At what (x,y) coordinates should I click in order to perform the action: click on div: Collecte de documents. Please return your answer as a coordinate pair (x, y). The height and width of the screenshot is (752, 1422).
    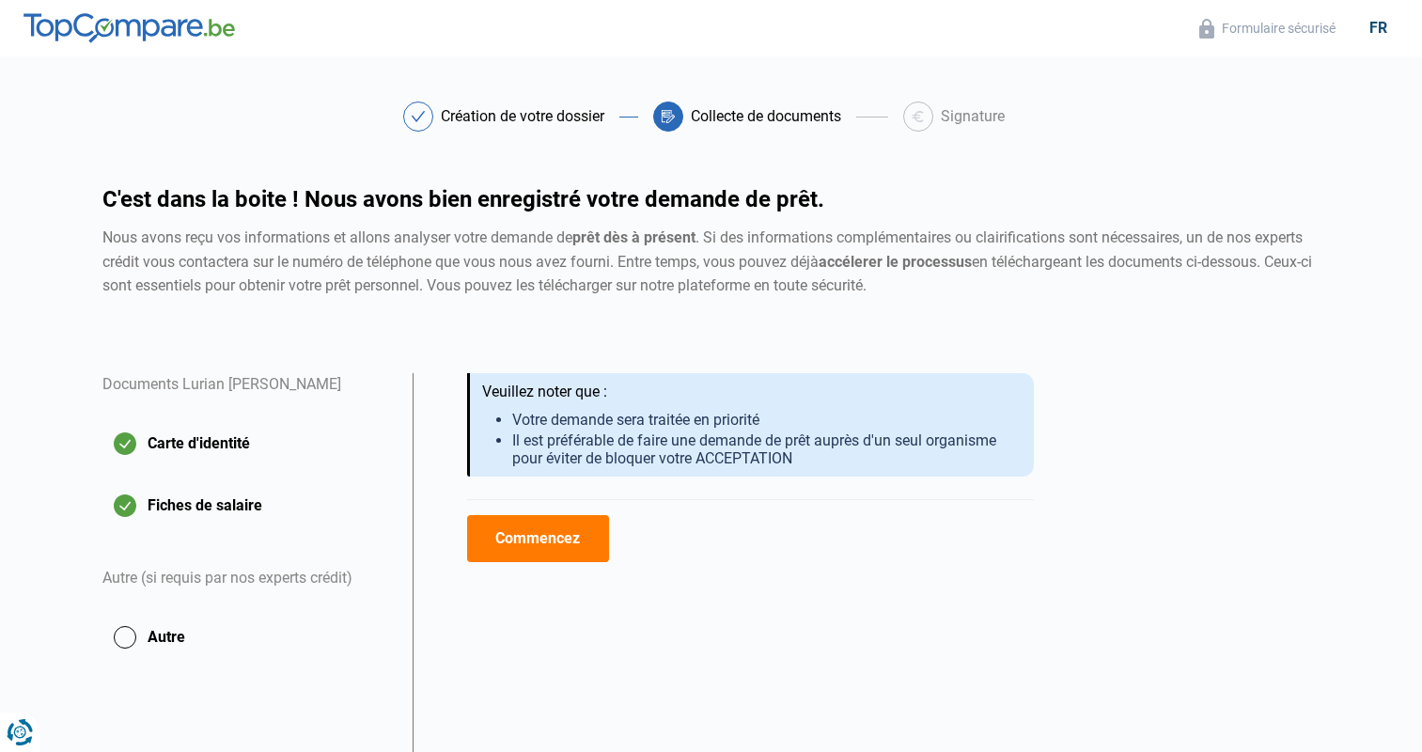
    Looking at the image, I should click on (766, 117).